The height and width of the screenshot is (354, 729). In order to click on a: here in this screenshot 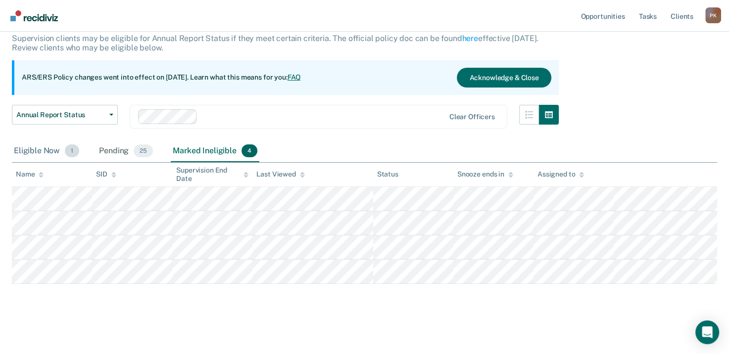, I will do `click(470, 38)`.